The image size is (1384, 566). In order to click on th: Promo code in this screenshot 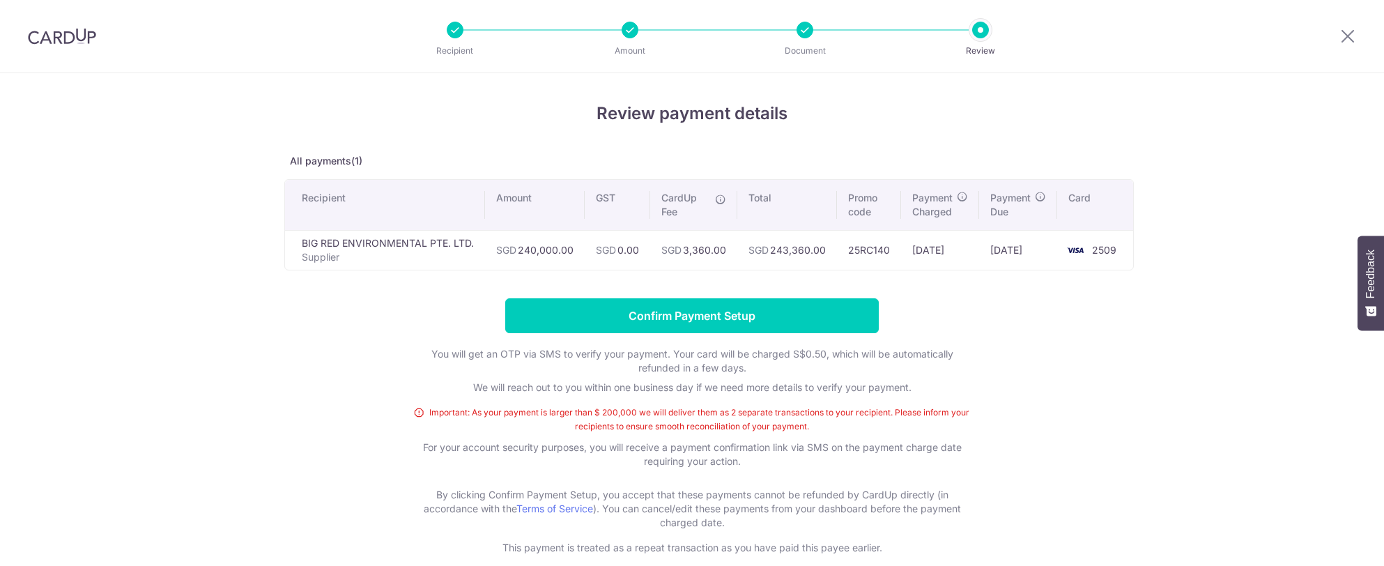, I will do `click(869, 205)`.